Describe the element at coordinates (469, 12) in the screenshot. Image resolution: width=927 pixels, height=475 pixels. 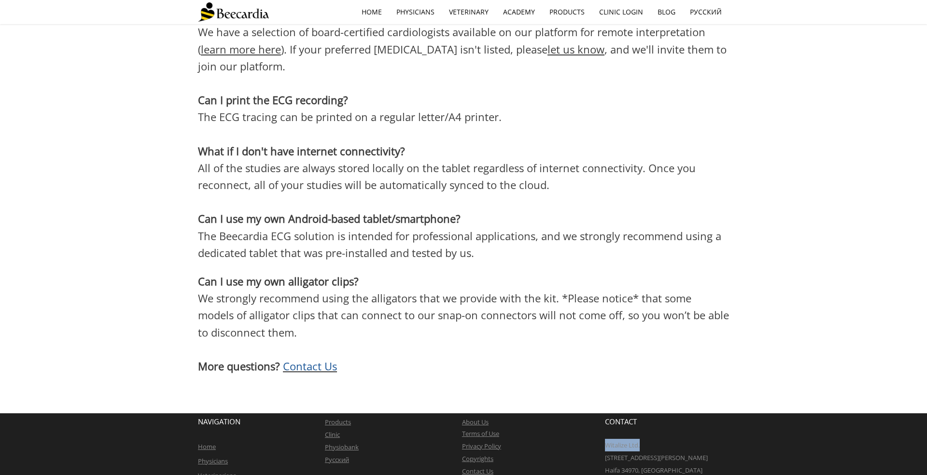
I see `a: Veterinary` at that location.